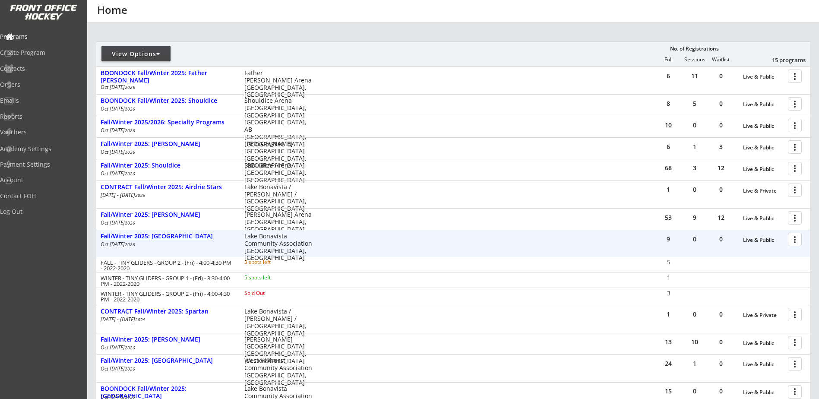 Image resolution: width=819 pixels, height=399 pixels. I want to click on div: 3 spots left, so click(272, 262).